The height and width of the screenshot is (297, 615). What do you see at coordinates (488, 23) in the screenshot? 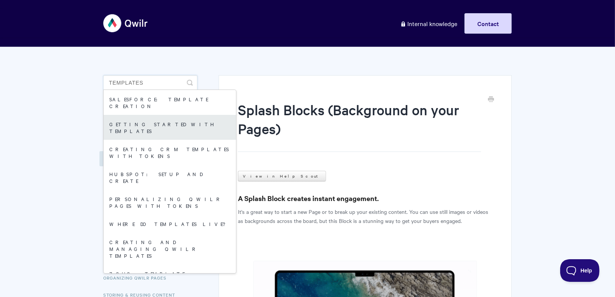
I see `a: Contact` at bounding box center [488, 23].